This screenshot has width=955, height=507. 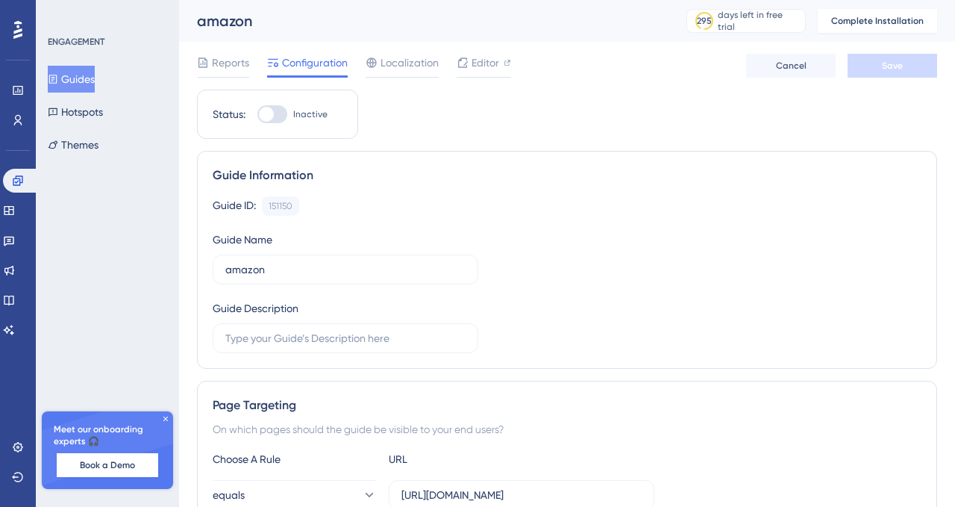 I want to click on span: Editor, so click(x=485, y=63).